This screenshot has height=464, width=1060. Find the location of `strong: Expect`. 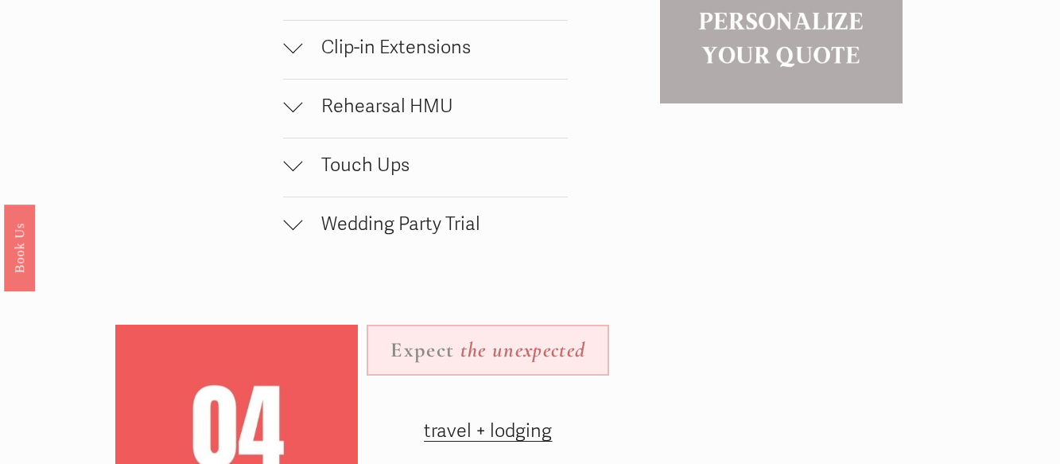

strong: Expect is located at coordinates (422, 350).